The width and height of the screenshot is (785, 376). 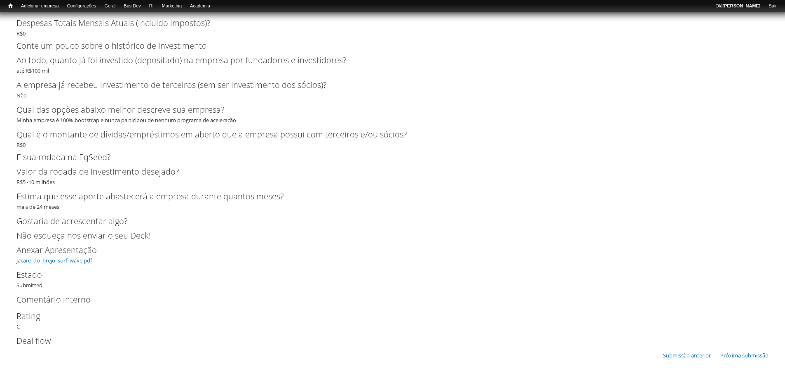 I want to click on label: A empresa já recebeu investimento de terceiros (sem ser investimento dos sócios)?, so click(x=386, y=85).